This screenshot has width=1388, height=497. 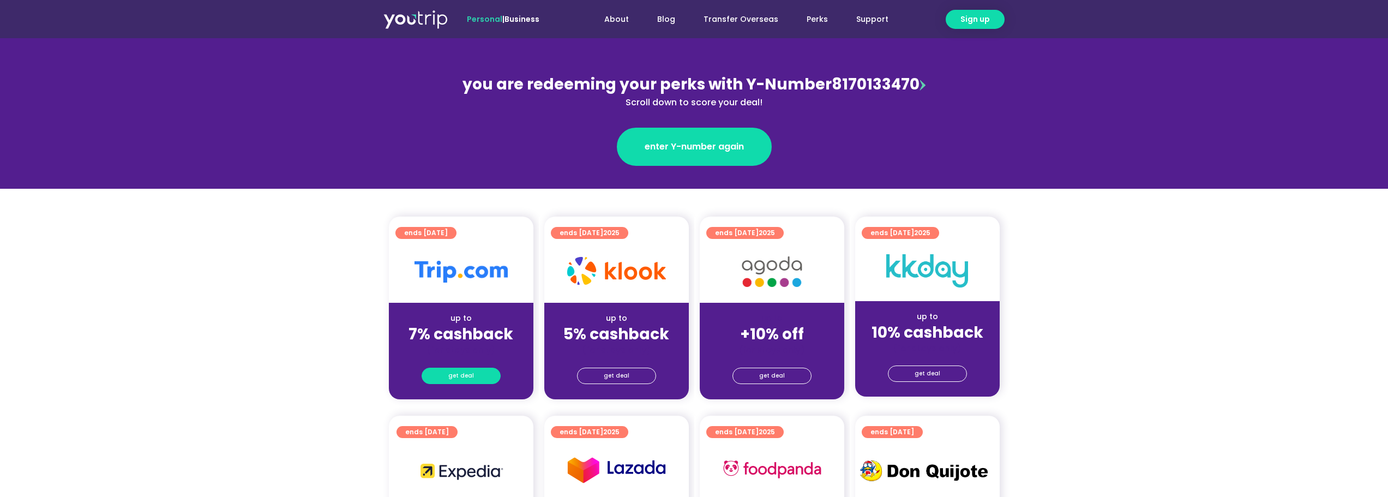 I want to click on strong: 5% cashback, so click(x=616, y=334).